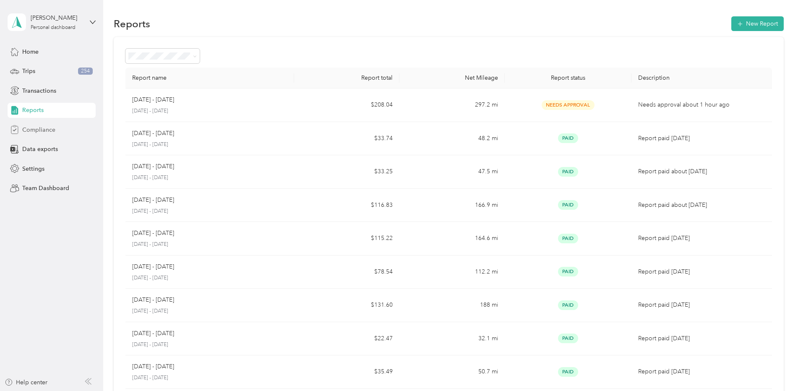  I want to click on td: 188 mi, so click(452, 306).